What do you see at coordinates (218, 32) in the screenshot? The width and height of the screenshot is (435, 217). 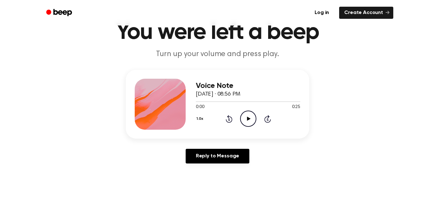 I see `h1: You were left a beep` at bounding box center [218, 32].